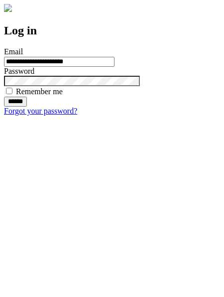 The height and width of the screenshot is (297, 224). I want to click on h2: Log in, so click(112, 30).